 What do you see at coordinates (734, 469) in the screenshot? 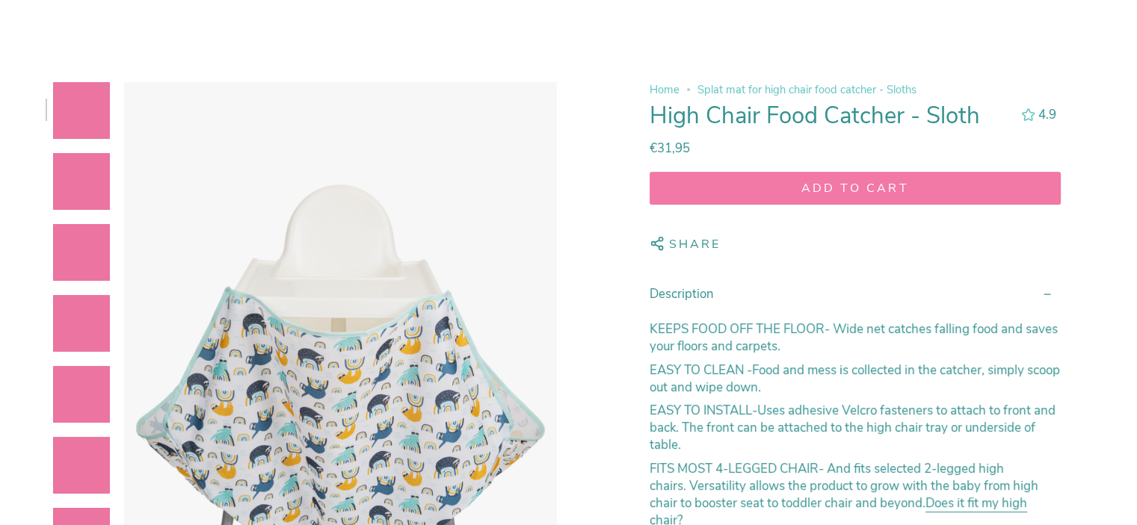
I see `strong: FITS MOST 4-LEGGED CHAIR` at bounding box center [734, 469].